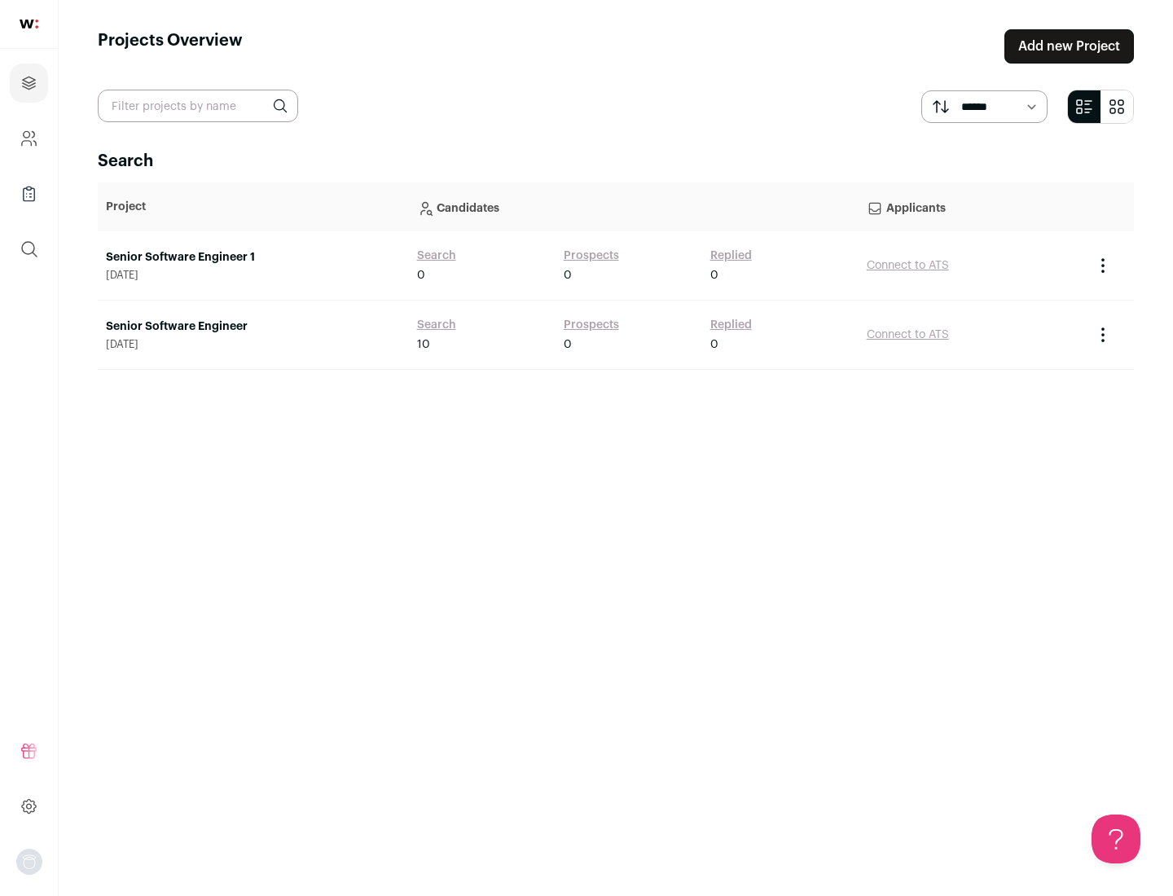  What do you see at coordinates (1068, 46) in the screenshot?
I see `a: Add new Project` at bounding box center [1068, 46].